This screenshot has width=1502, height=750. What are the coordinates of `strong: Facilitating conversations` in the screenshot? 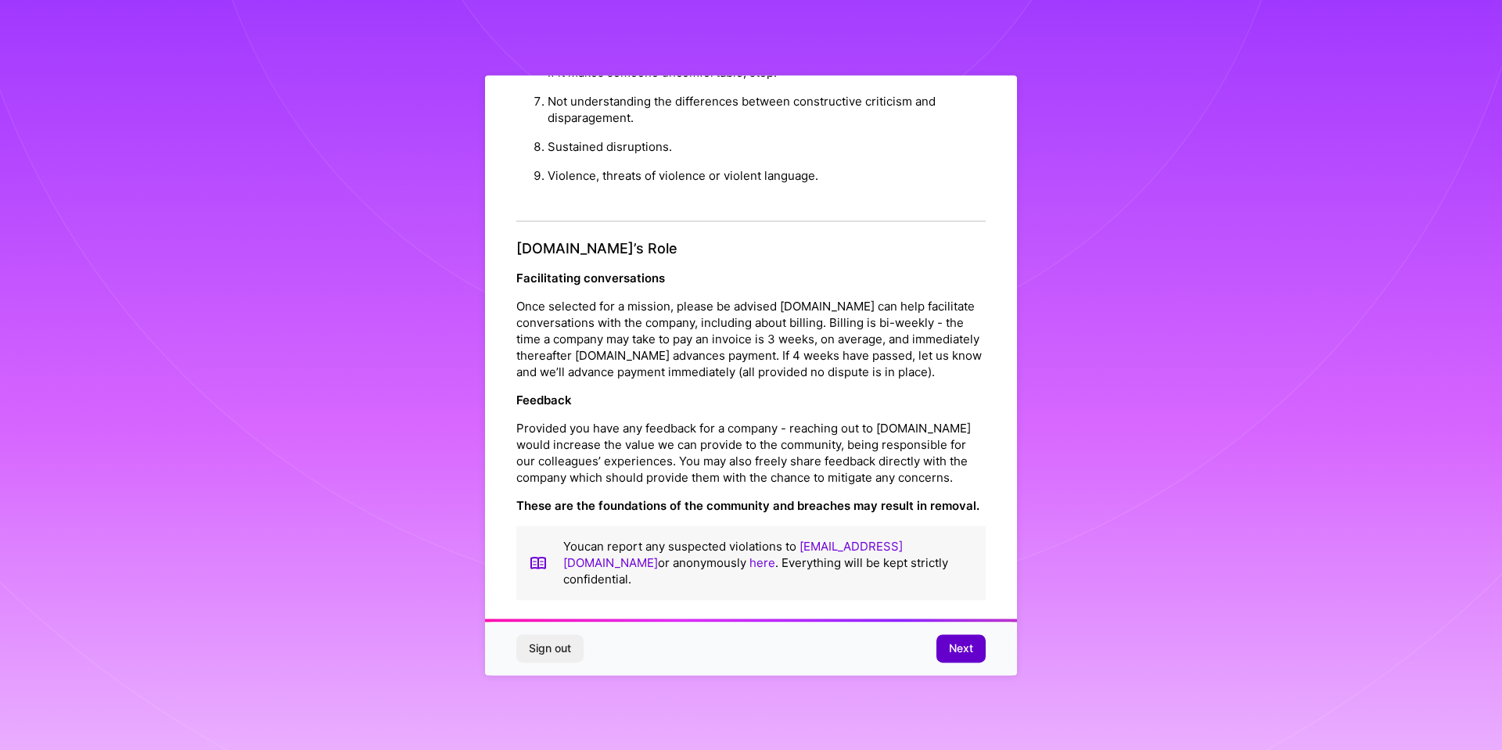 It's located at (591, 278).